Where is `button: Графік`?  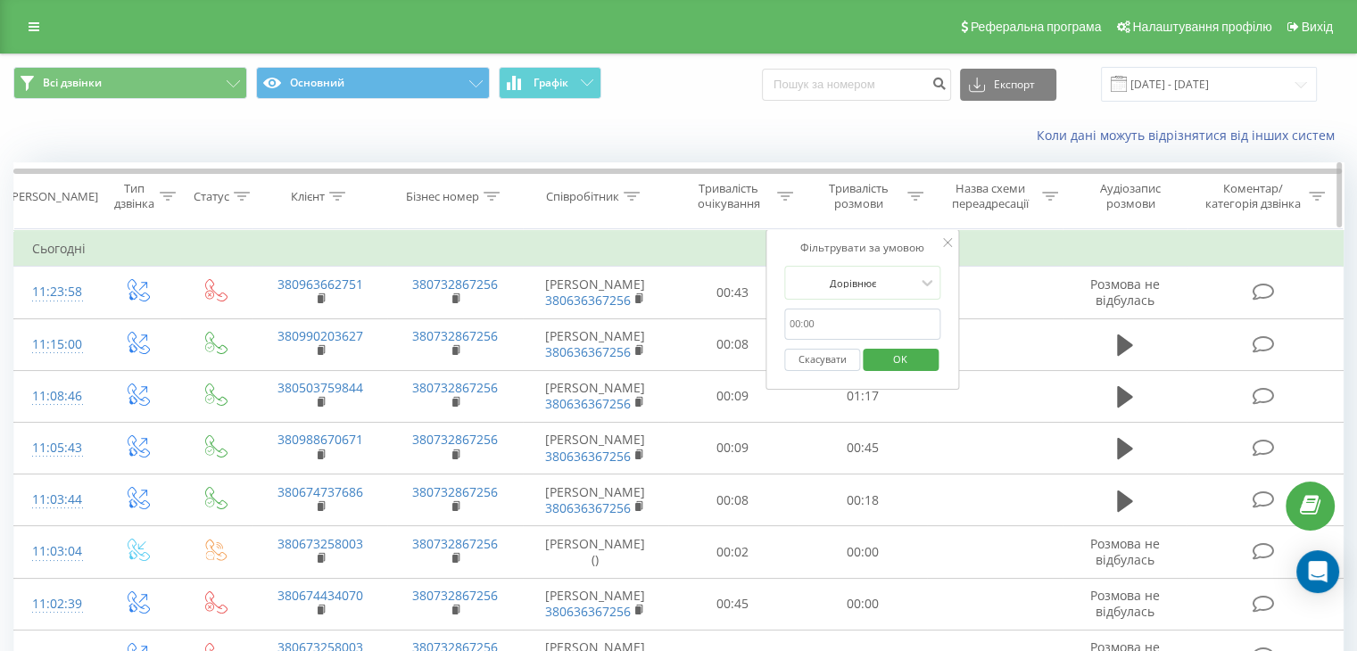
button: Графік is located at coordinates (550, 83).